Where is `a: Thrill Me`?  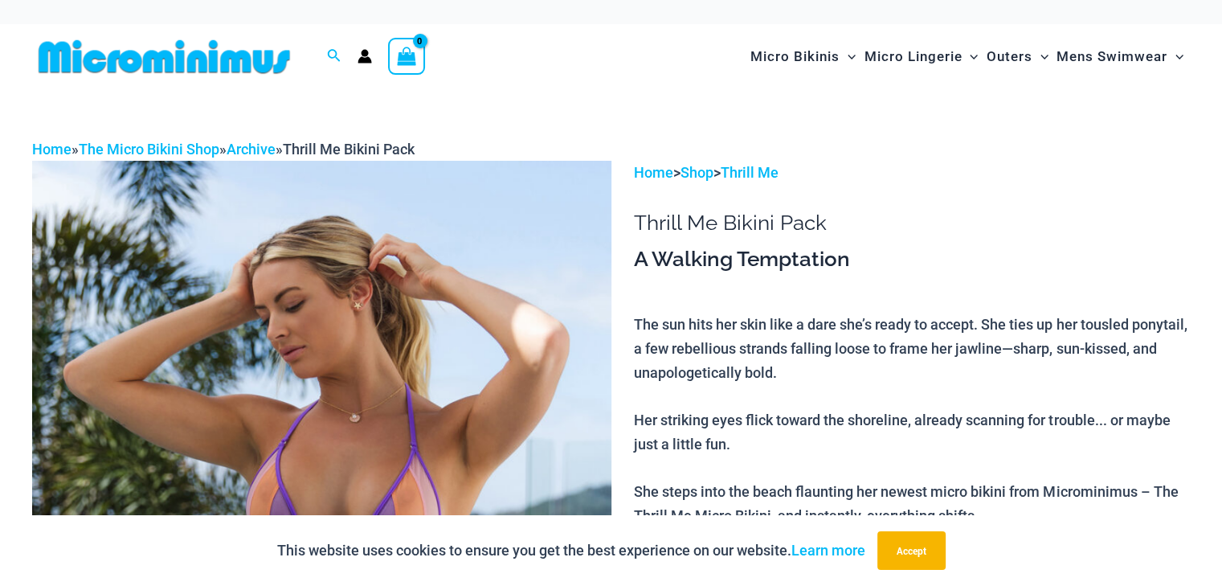
a: Thrill Me is located at coordinates (750, 172).